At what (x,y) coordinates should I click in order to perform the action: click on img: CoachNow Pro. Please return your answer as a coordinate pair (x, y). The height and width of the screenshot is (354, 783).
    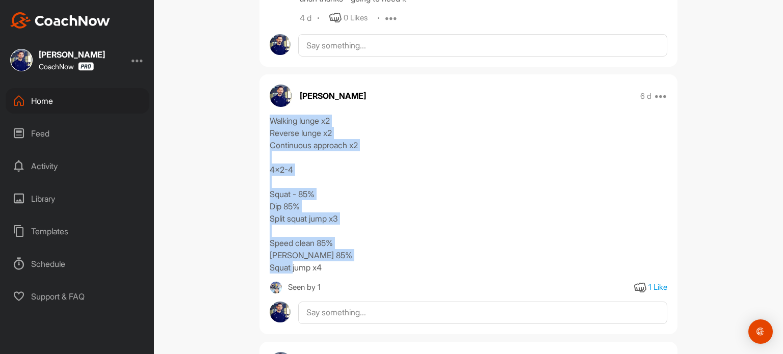
    Looking at the image, I should click on (86, 66).